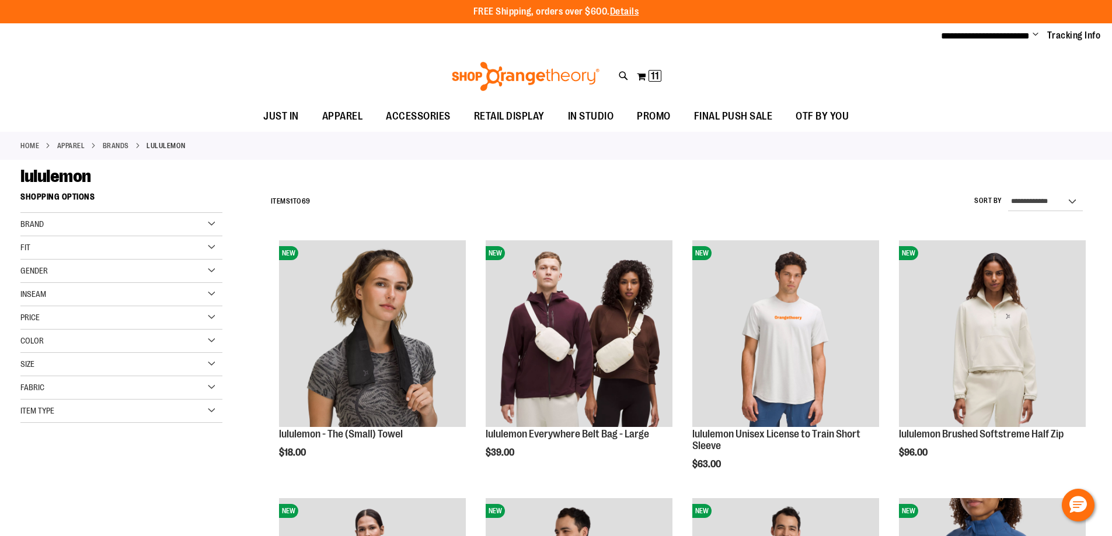 The image size is (1112, 536). Describe the element at coordinates (281, 117) in the screenshot. I see `a: JUST IN` at that location.